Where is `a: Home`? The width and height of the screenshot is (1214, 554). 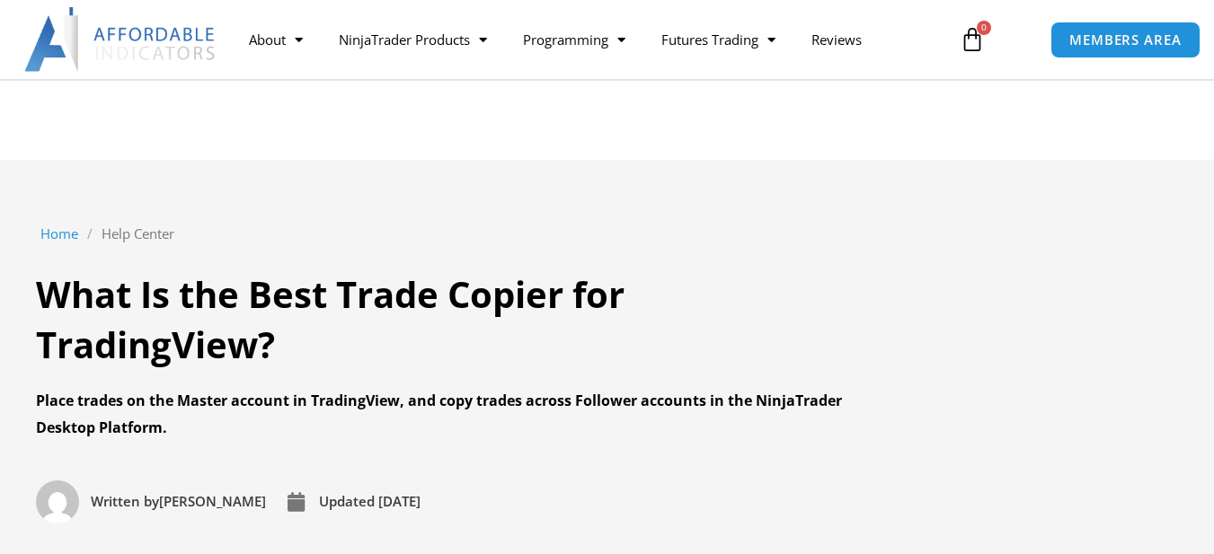 a: Home is located at coordinates (59, 235).